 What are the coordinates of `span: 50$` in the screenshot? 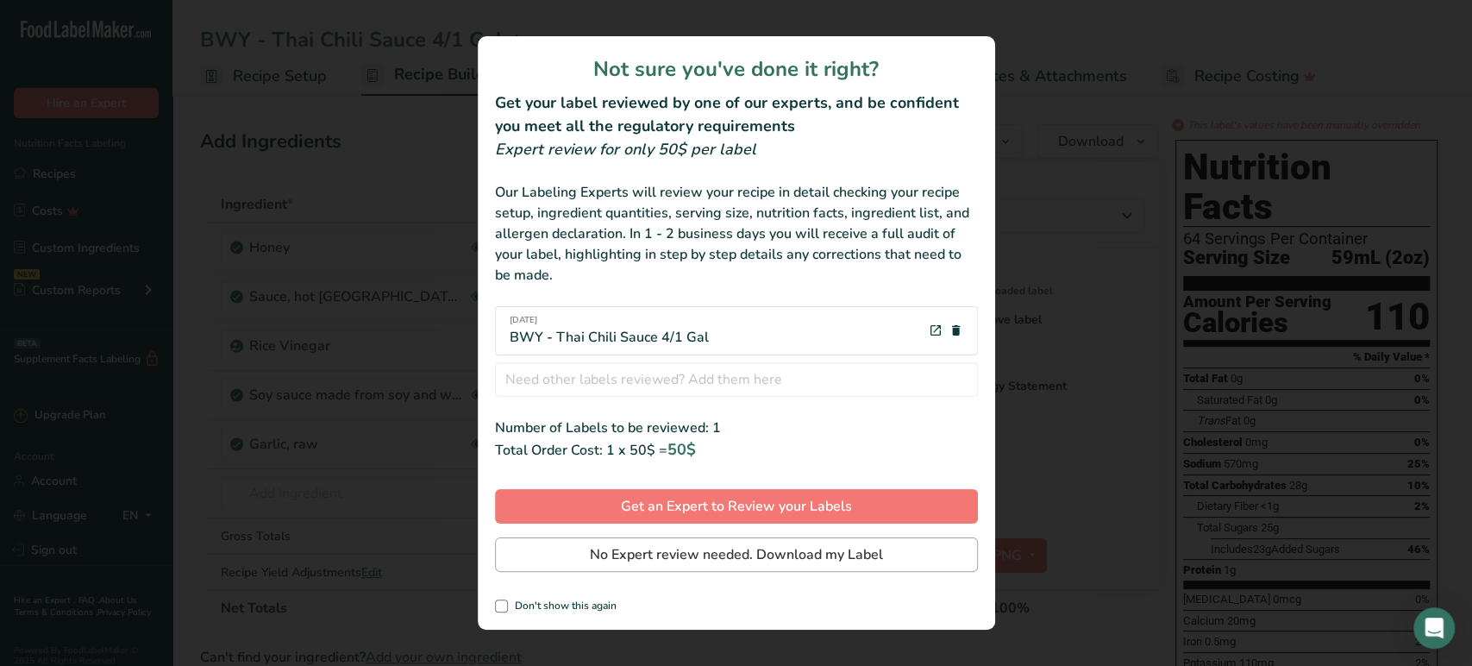 It's located at (681, 449).